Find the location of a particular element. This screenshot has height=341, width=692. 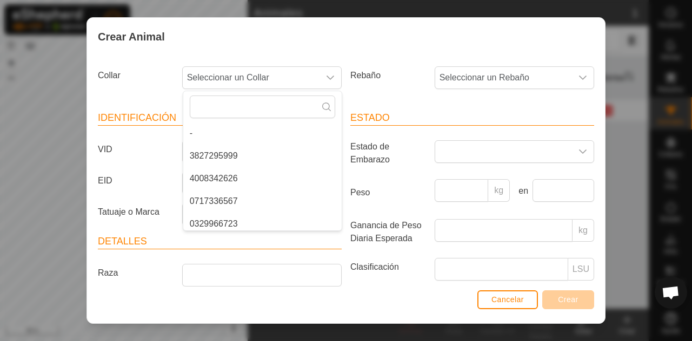

button: Cancelar is located at coordinates (507, 300).